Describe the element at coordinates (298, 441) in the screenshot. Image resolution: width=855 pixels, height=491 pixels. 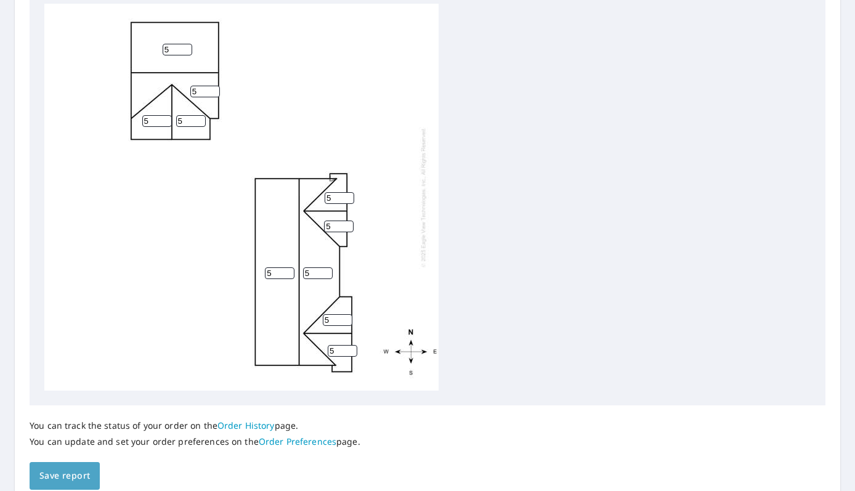
I see `a: Order Preferences` at that location.